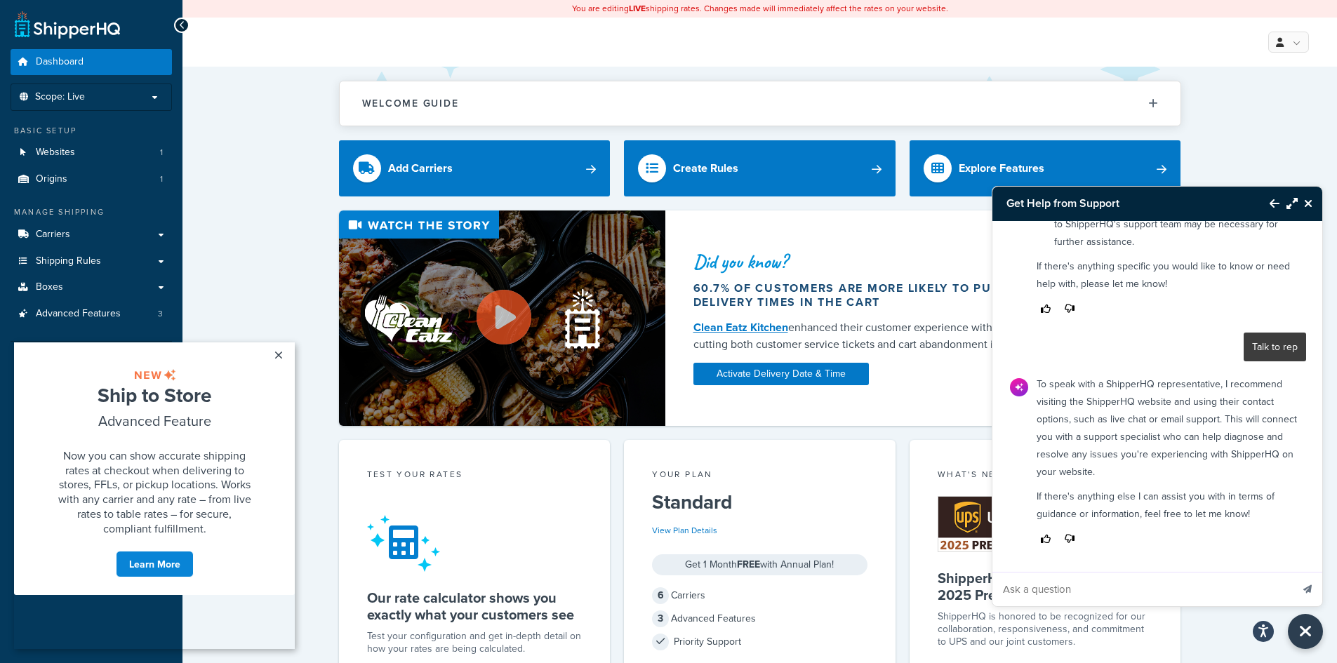 The image size is (1337, 663). Describe the element at coordinates (475, 169) in the screenshot. I see `a: Add Carriers` at that location.